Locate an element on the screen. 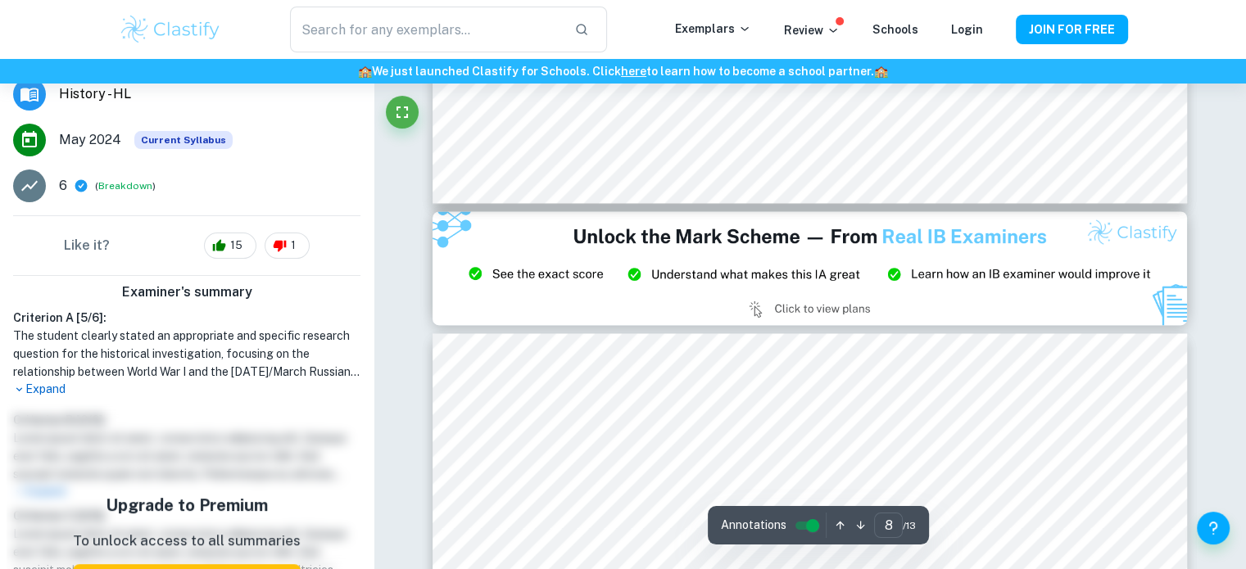 Image resolution: width=1246 pixels, height=569 pixels. p: Review is located at coordinates (812, 30).